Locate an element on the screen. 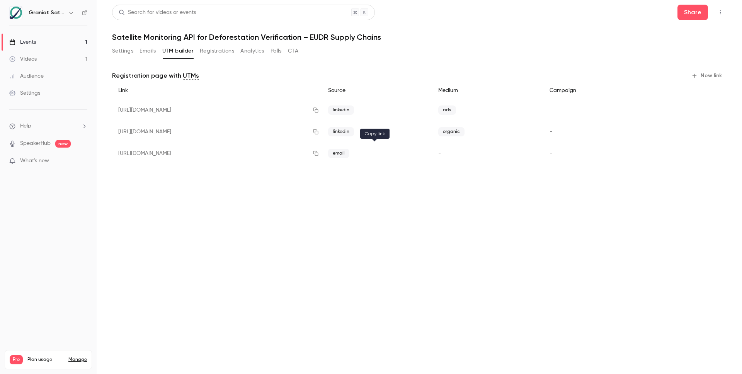  div: Events is located at coordinates (22, 42).